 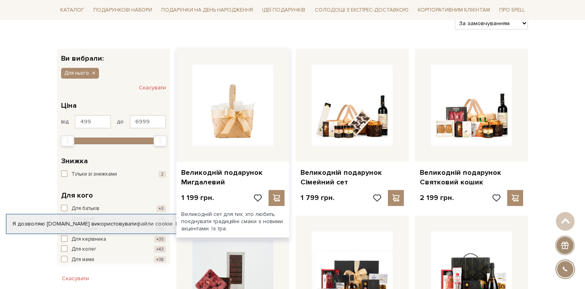 What do you see at coordinates (160, 269) in the screenshot?
I see `span: +34` at bounding box center [160, 269].